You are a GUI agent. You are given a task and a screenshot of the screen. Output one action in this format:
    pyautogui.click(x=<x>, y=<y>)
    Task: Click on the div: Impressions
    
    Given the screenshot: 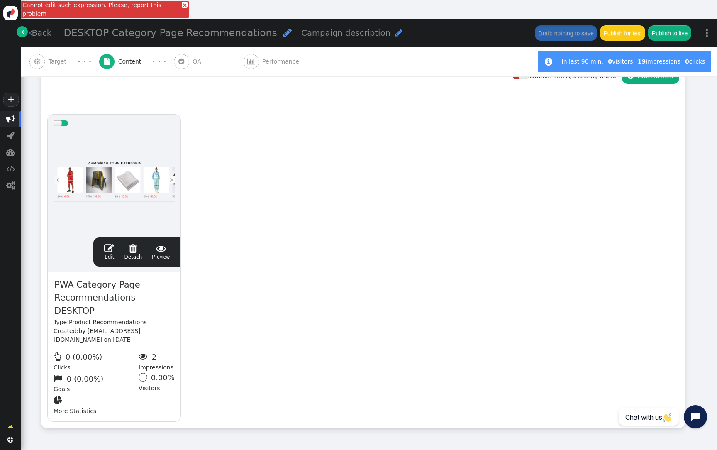 What is the action you would take?
    pyautogui.click(x=156, y=361)
    